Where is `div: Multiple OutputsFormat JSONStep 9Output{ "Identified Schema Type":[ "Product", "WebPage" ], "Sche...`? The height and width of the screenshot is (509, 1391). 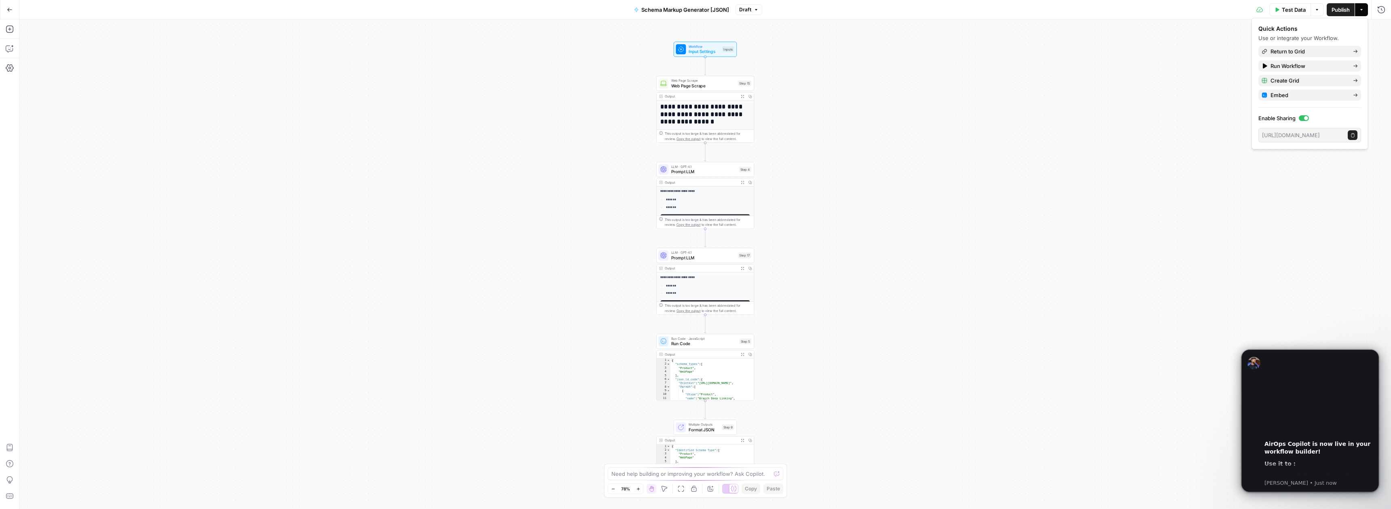
div: Multiple OutputsFormat JSONStep 9Output{ "Identified Schema Type":[ "Product", "WebPage" ], "Sche... is located at coordinates (705, 453).